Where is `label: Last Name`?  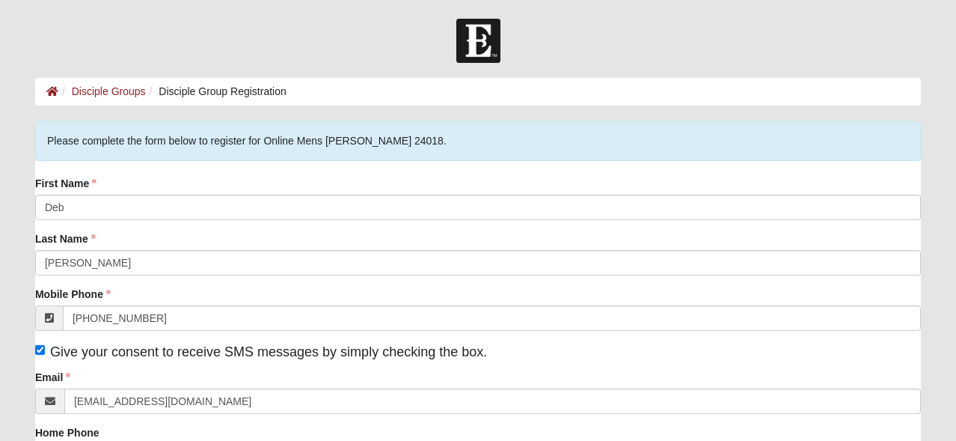
label: Last Name is located at coordinates (65, 239).